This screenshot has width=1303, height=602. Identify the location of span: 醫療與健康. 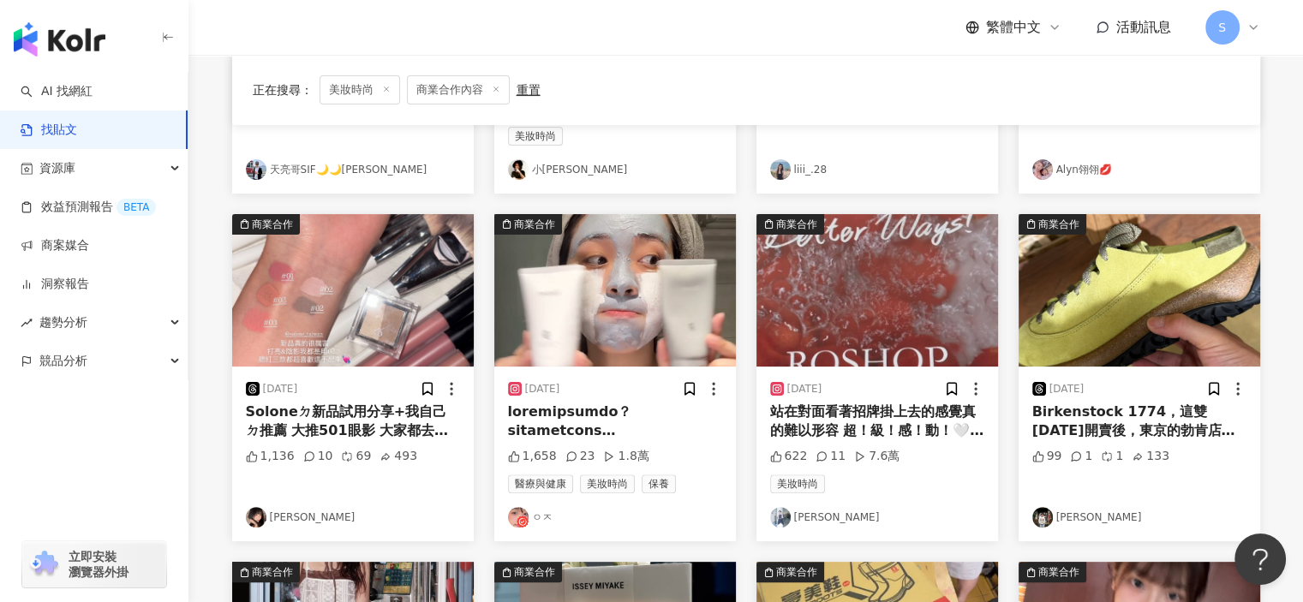
(541, 484).